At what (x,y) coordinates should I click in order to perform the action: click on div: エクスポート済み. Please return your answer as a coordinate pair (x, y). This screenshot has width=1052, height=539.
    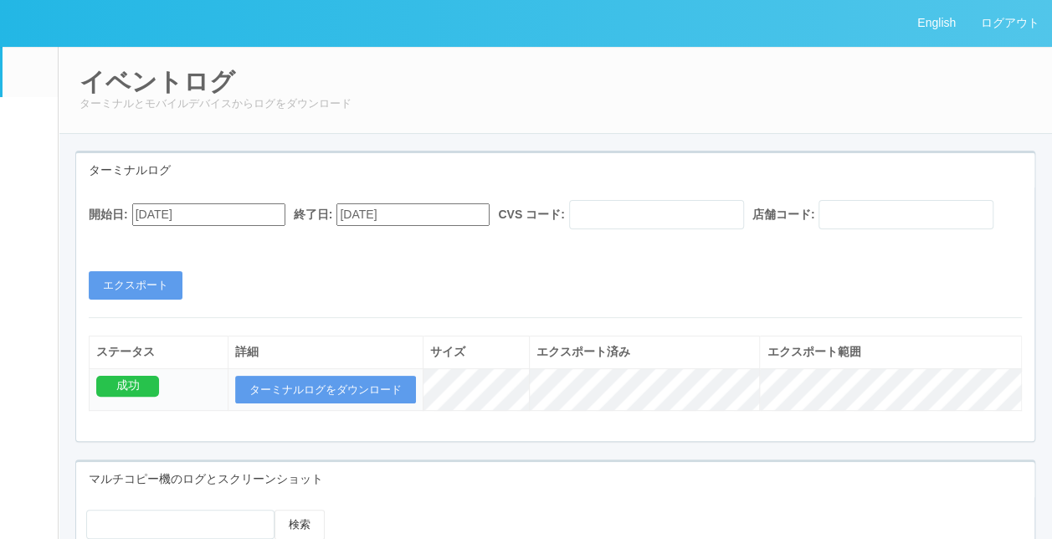
    Looking at the image, I should click on (645, 352).